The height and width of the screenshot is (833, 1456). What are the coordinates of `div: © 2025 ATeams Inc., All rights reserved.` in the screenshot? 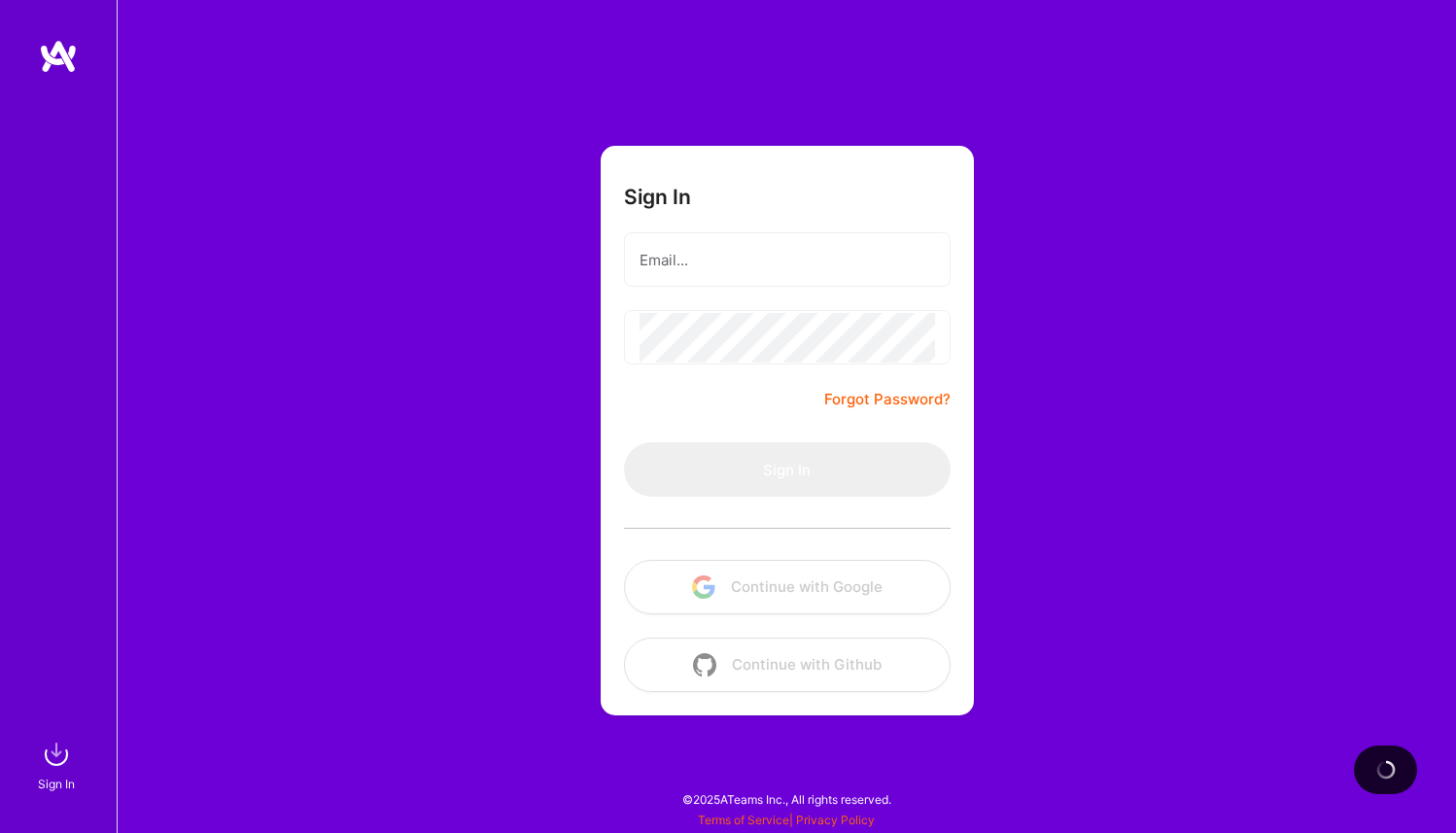 It's located at (786, 799).